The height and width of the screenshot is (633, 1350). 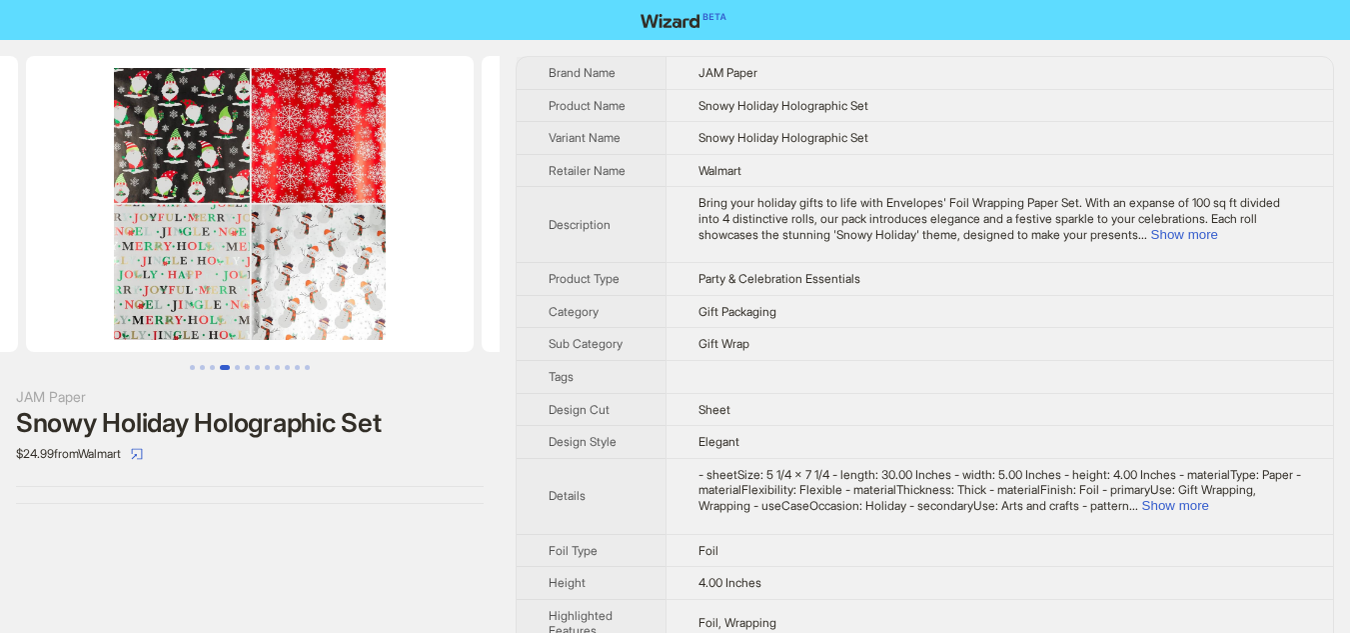 What do you see at coordinates (192, 367) in the screenshot?
I see `button: Go to slide 1` at bounding box center [192, 367].